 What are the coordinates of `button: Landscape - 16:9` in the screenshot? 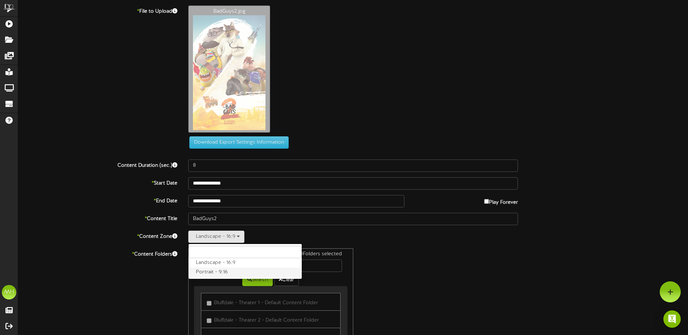 It's located at (216, 237).